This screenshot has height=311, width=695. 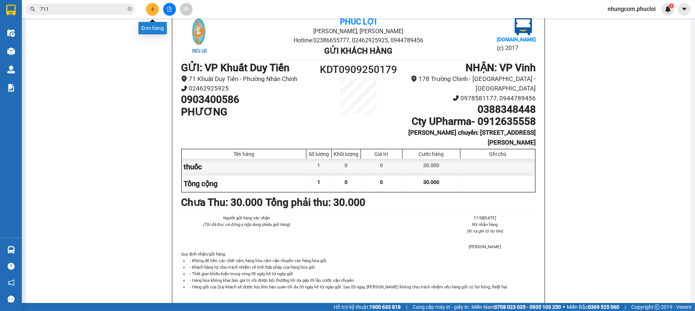 I want to click on img: icon-new-feature, so click(x=668, y=9).